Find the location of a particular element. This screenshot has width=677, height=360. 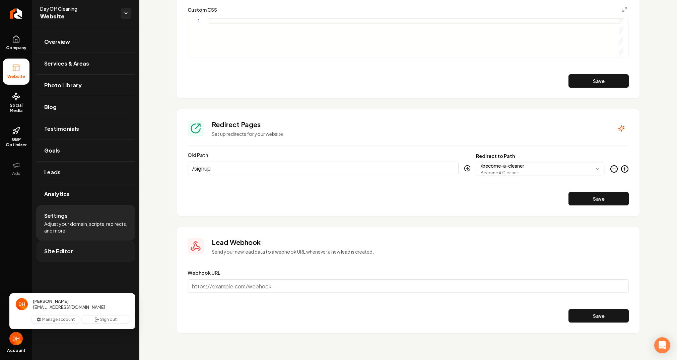

span: Day Off Cleaning is located at coordinates (78, 9).